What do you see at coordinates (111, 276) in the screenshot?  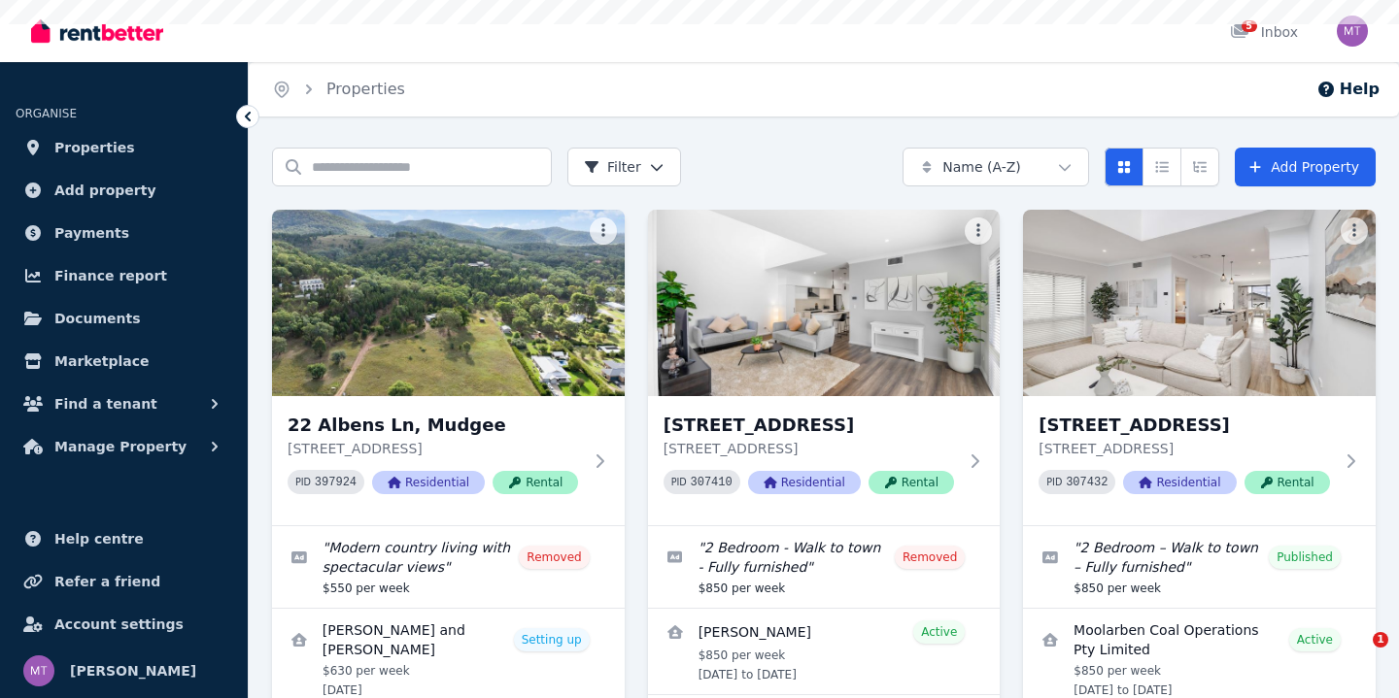 I see `span: Finance report` at bounding box center [111, 276].